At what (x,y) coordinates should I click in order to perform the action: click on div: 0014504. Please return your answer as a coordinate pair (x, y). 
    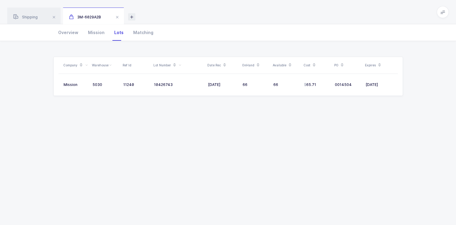
    Looking at the image, I should click on (348, 85).